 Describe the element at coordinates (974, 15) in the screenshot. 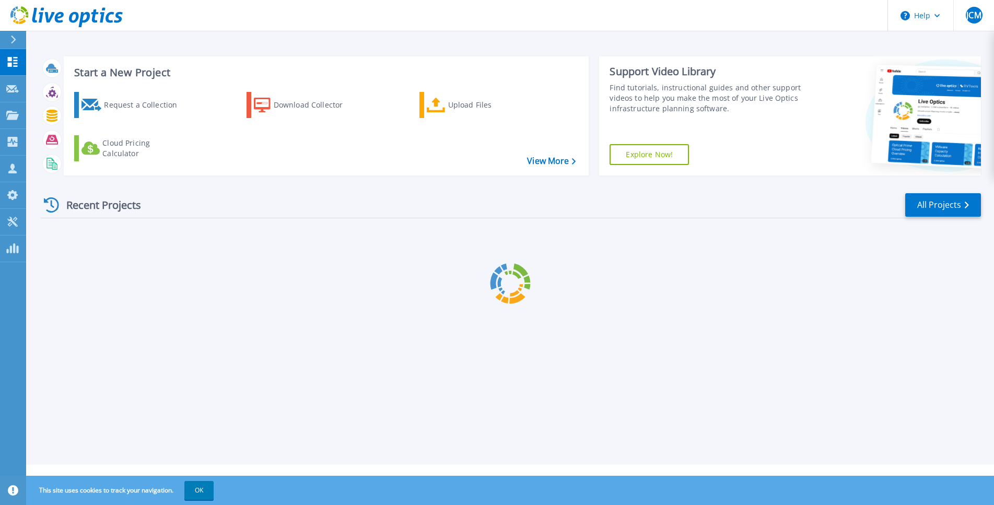

I see `span: JCM` at that location.